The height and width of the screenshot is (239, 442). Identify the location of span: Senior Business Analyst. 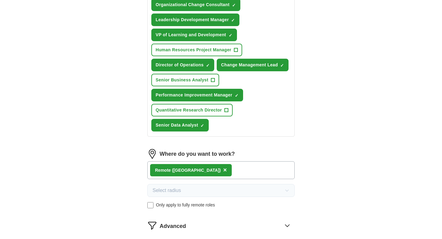
(182, 80).